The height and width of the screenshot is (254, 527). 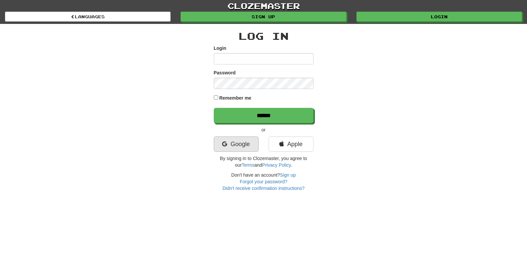 What do you see at coordinates (263, 188) in the screenshot?
I see `a: Didn't receive confirmation instructions?` at bounding box center [263, 188].